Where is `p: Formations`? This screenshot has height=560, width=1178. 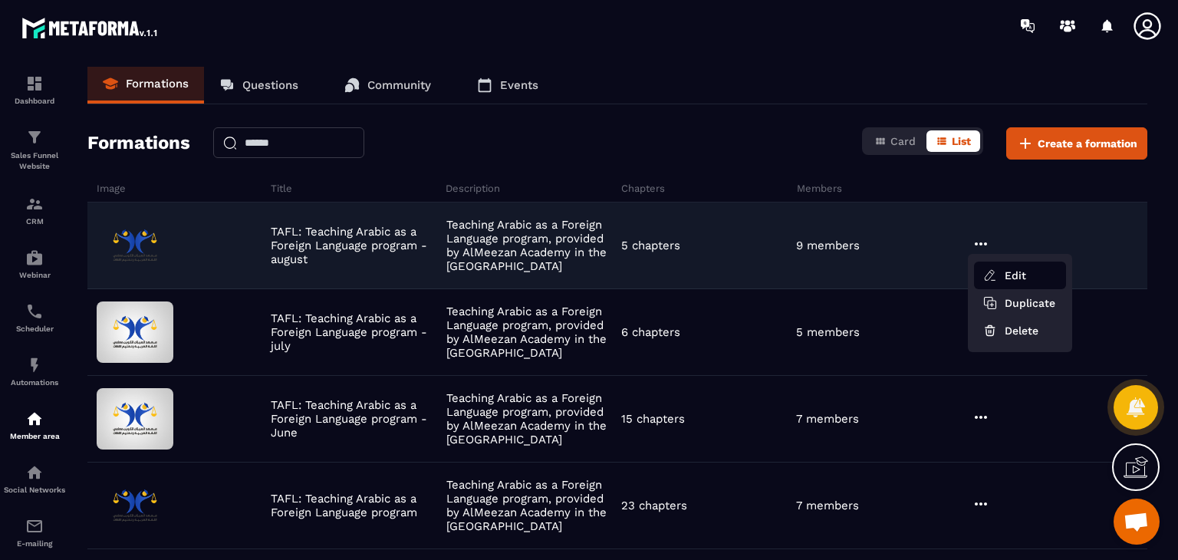
p: Formations is located at coordinates (157, 84).